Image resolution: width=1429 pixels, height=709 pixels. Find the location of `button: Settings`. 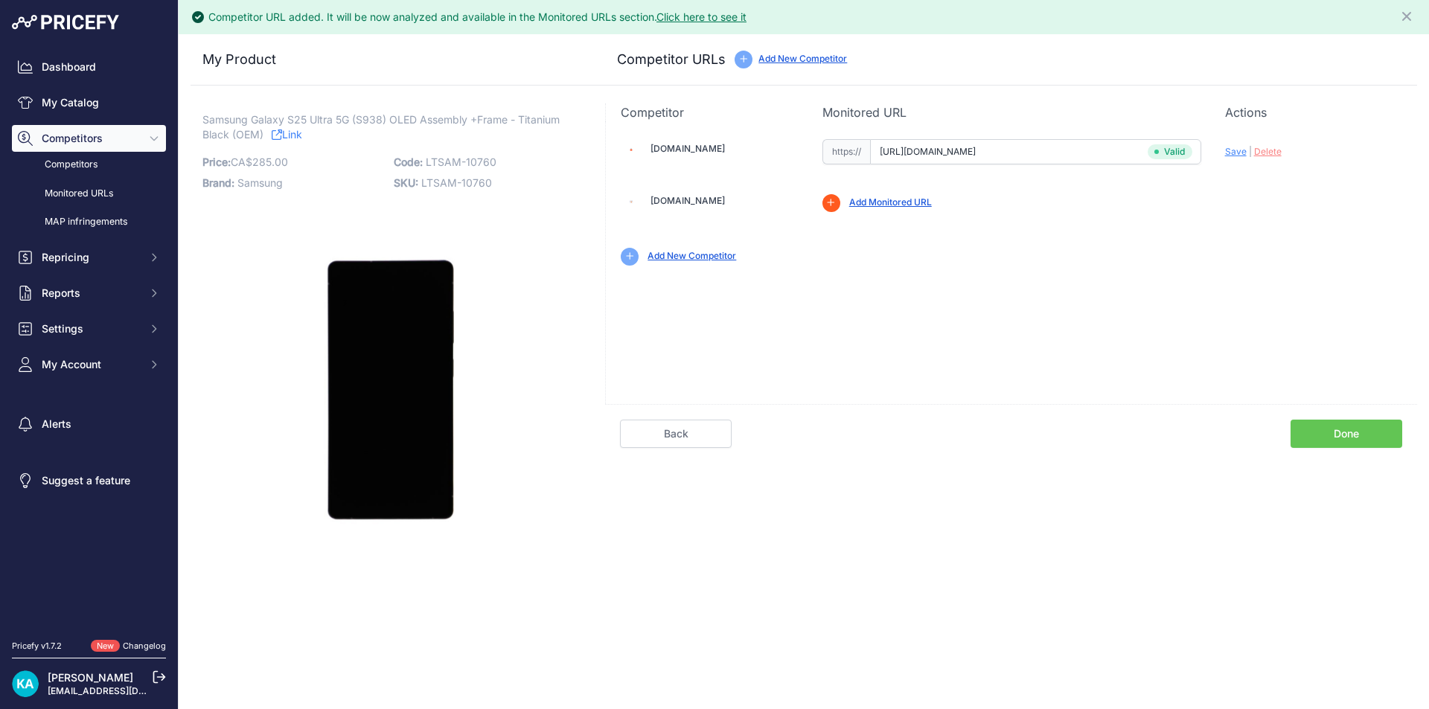

button: Settings is located at coordinates (89, 329).